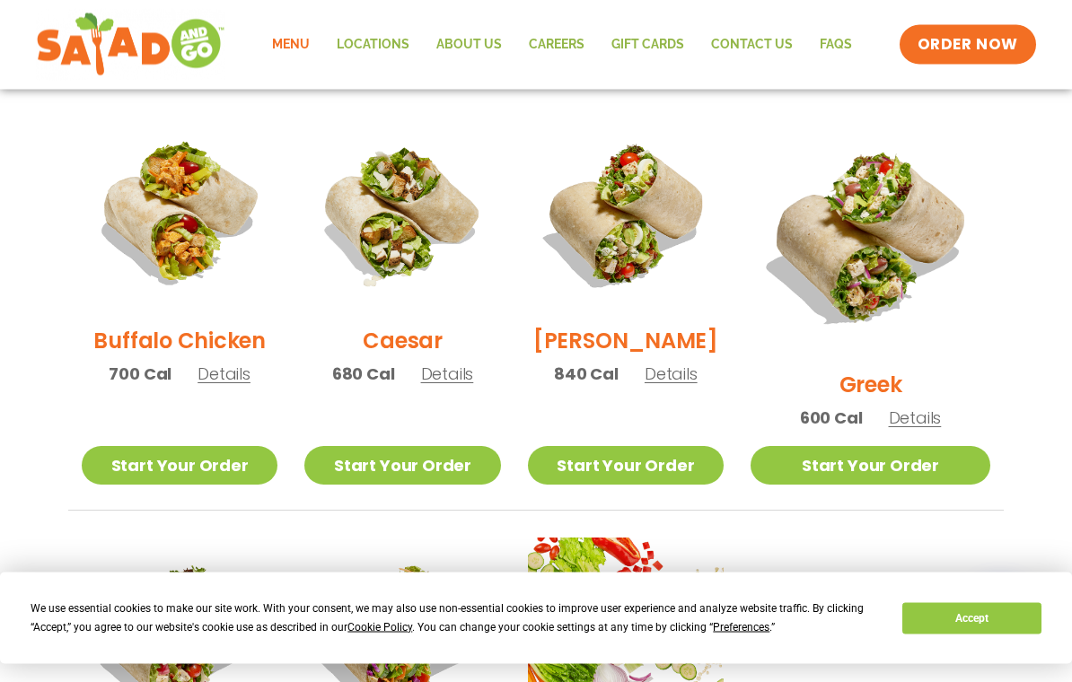 The height and width of the screenshot is (682, 1072). What do you see at coordinates (871, 385) in the screenshot?
I see `h2: Greek` at bounding box center [871, 385].